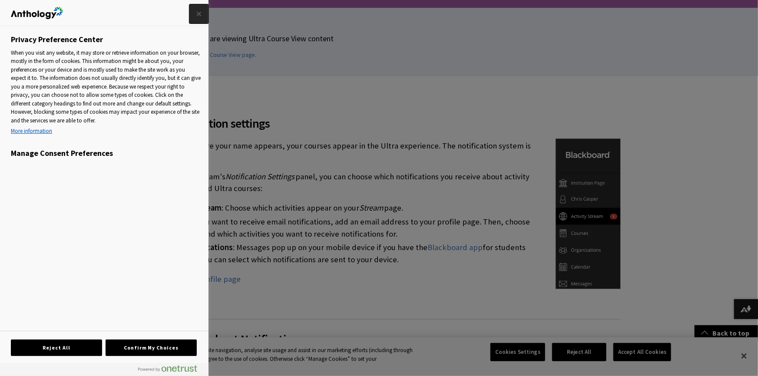  What do you see at coordinates (37, 13) in the screenshot?
I see `img: Company Logo` at bounding box center [37, 13].